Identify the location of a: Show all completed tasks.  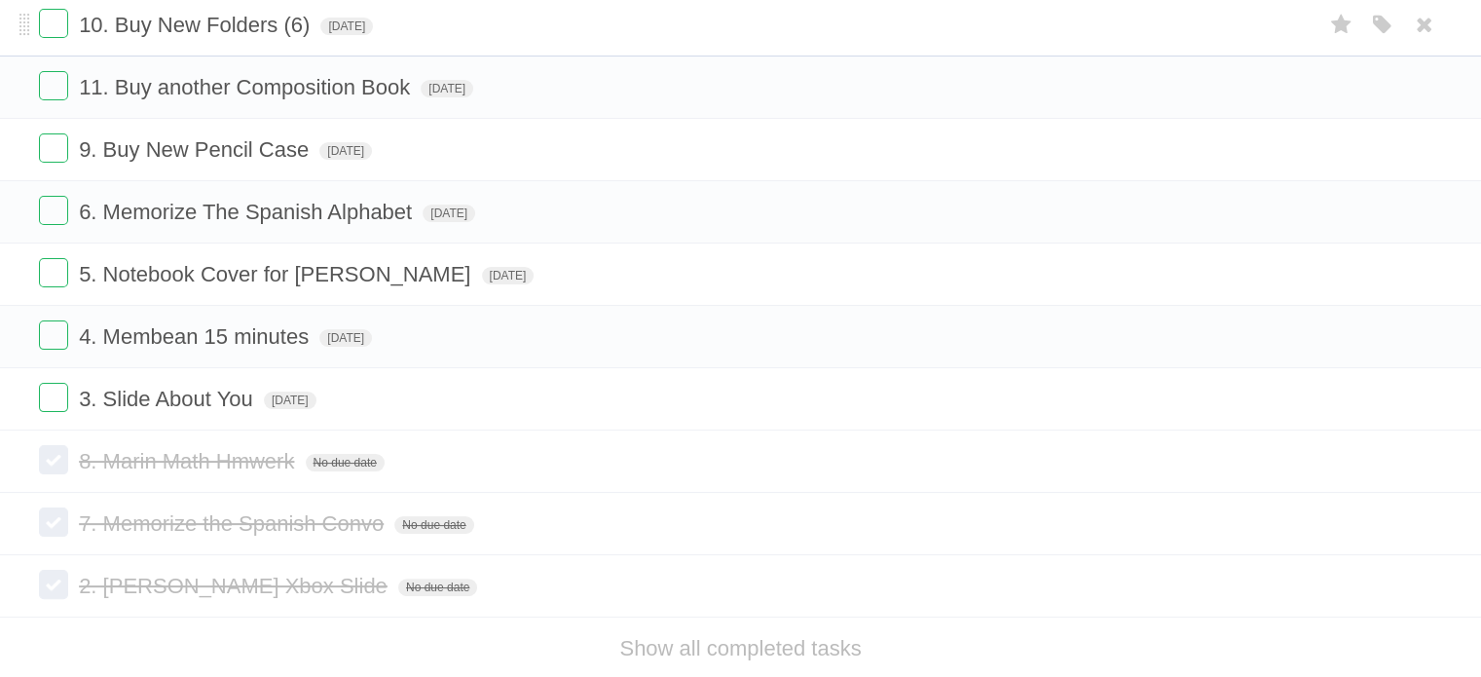
(740, 648).